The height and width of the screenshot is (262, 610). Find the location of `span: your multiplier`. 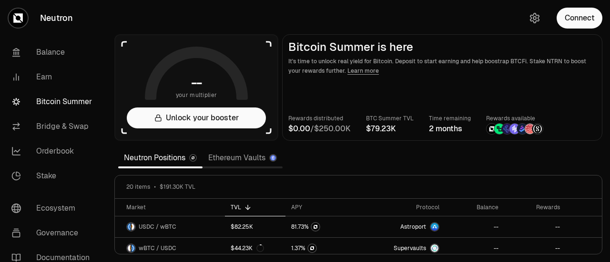

span: your multiplier is located at coordinates (196, 95).